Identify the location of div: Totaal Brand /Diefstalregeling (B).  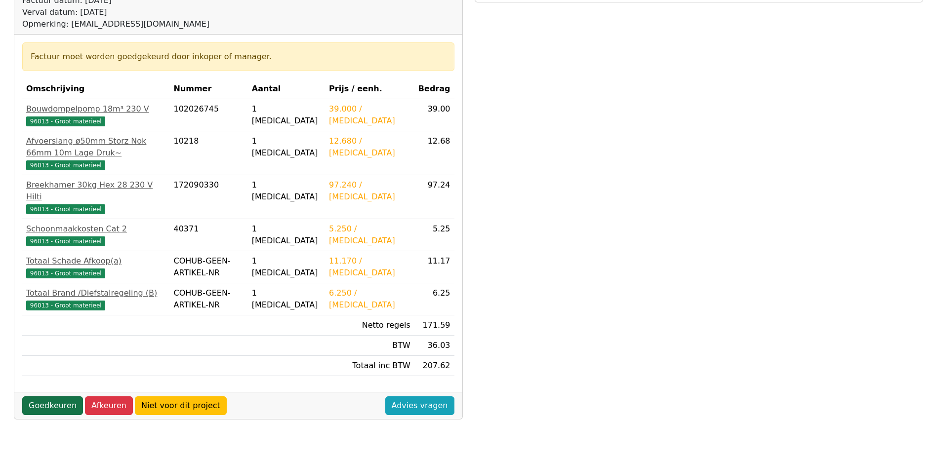
(96, 293).